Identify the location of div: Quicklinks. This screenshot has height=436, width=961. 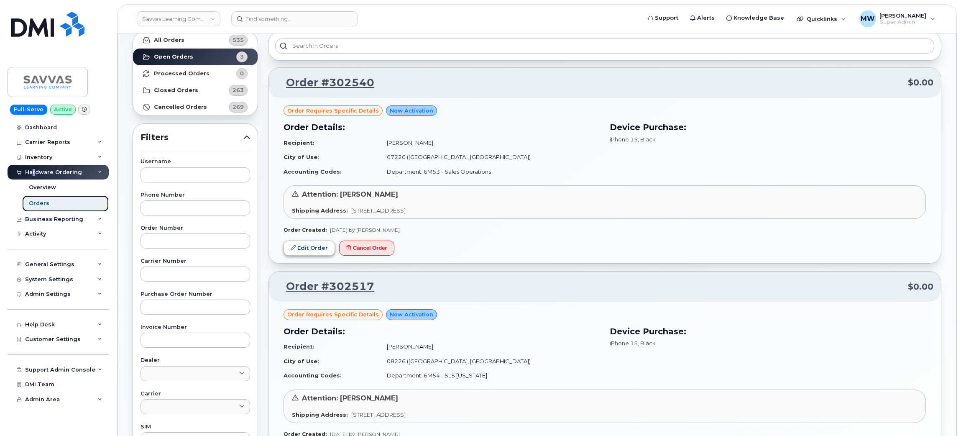
(821, 19).